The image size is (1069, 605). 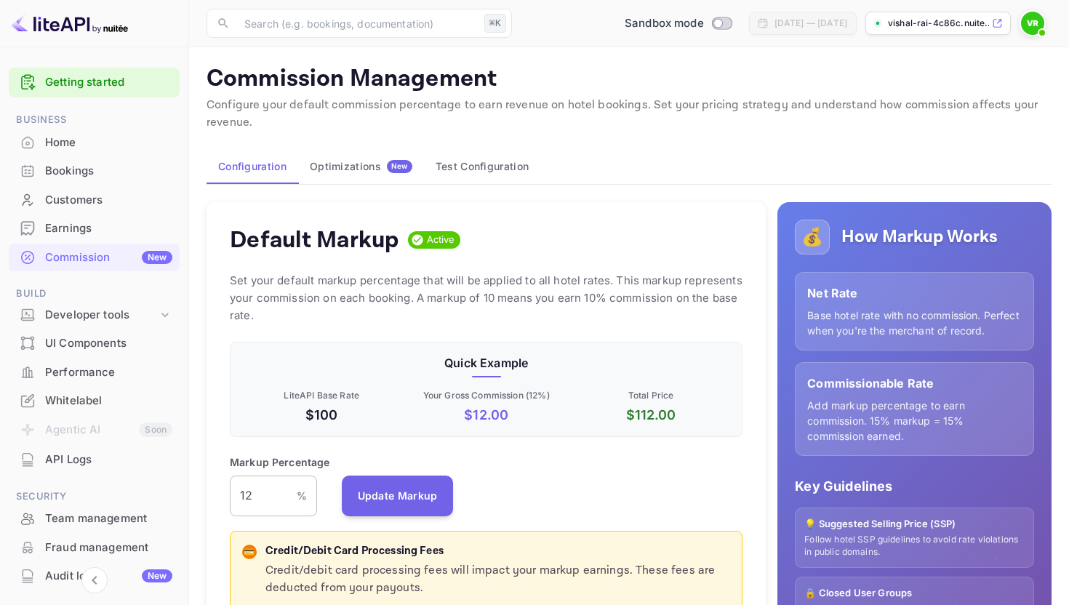 What do you see at coordinates (495, 23) in the screenshot?
I see `div: ⌘K` at bounding box center [495, 23].